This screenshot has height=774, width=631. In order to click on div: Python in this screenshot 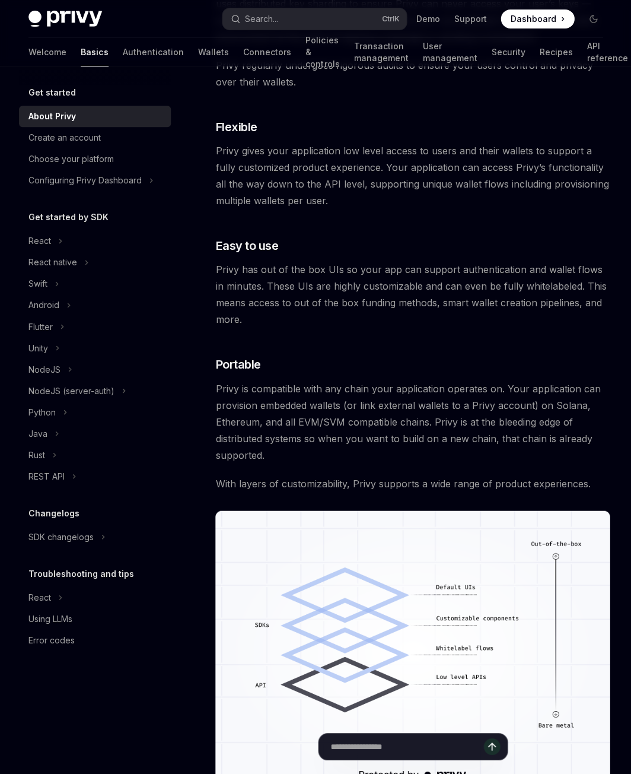, I will do `click(42, 412)`.